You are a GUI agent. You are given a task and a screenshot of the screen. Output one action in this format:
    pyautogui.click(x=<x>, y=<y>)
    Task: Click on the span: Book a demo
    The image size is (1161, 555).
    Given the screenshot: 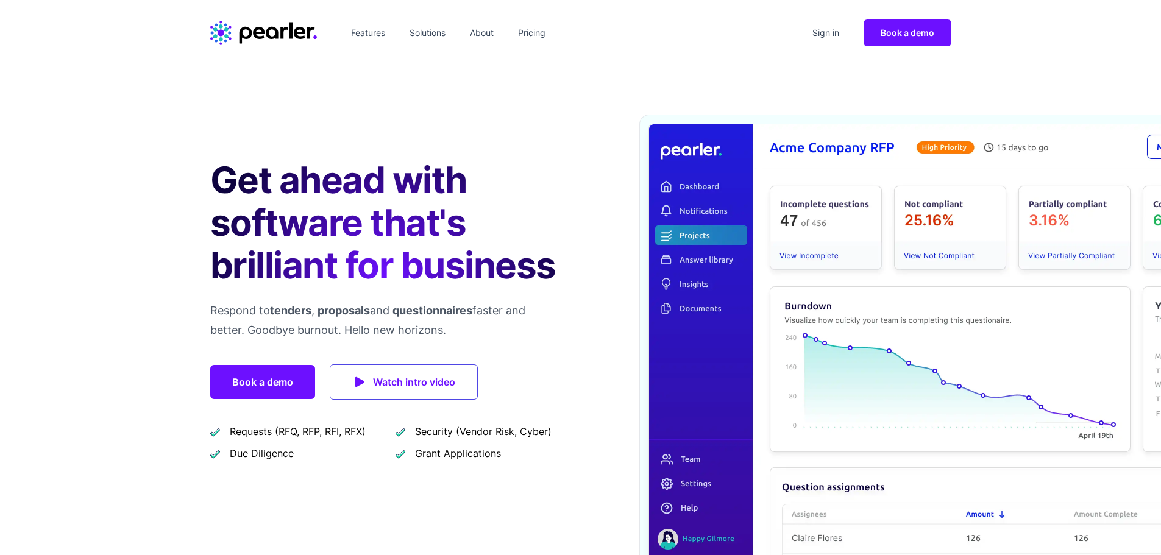 What is the action you would take?
    pyautogui.click(x=907, y=32)
    